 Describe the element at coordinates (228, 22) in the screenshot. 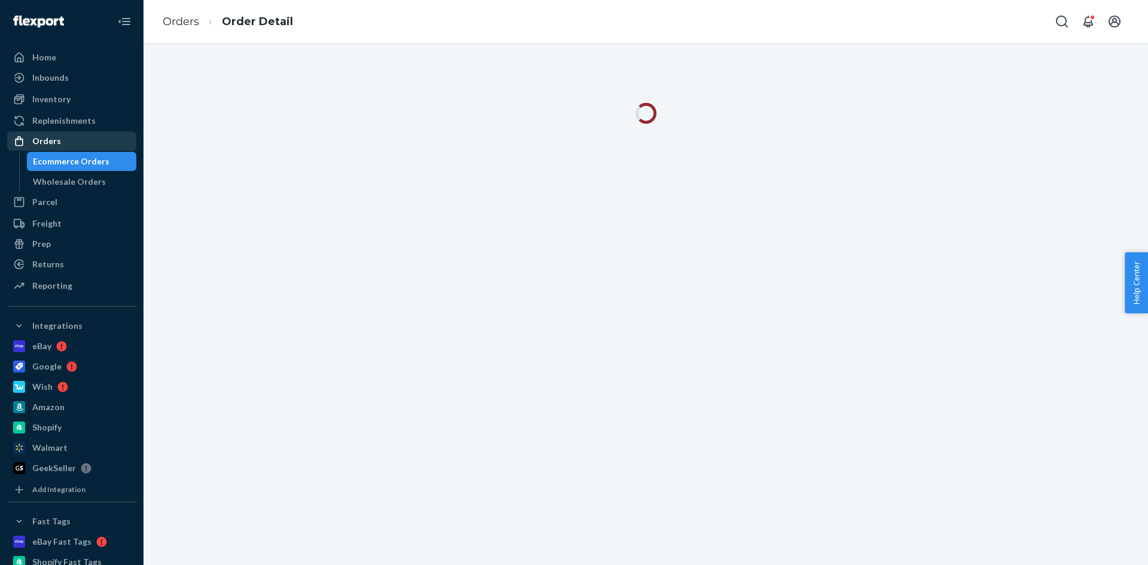

I see `ol: breadcrumbs` at that location.